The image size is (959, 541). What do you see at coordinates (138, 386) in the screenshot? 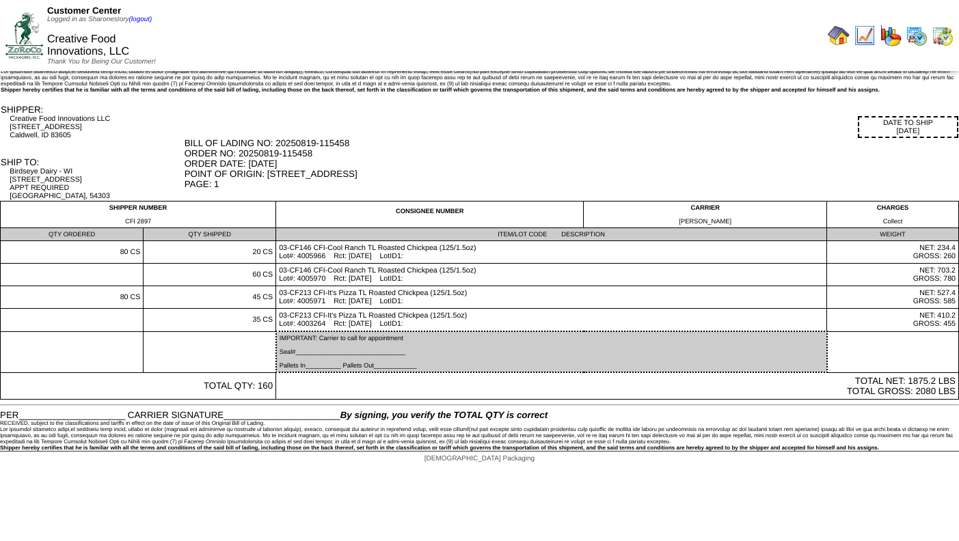
I see `td: TOTAL QTY: 160` at bounding box center [138, 386].